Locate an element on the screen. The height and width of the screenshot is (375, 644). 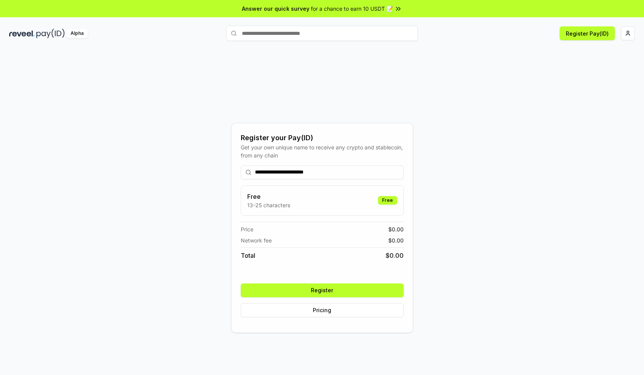
img: reveel_dark is located at coordinates (22, 33).